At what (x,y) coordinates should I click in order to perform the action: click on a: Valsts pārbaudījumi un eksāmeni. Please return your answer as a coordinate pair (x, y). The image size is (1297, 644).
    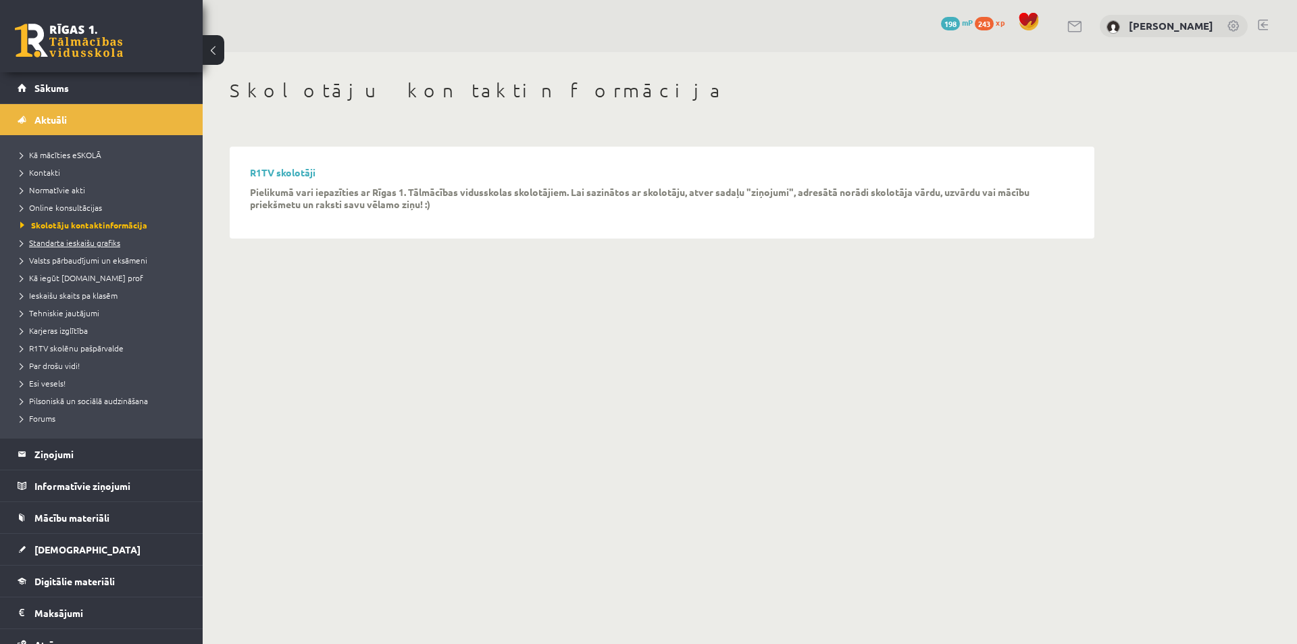
    Looking at the image, I should click on (105, 260).